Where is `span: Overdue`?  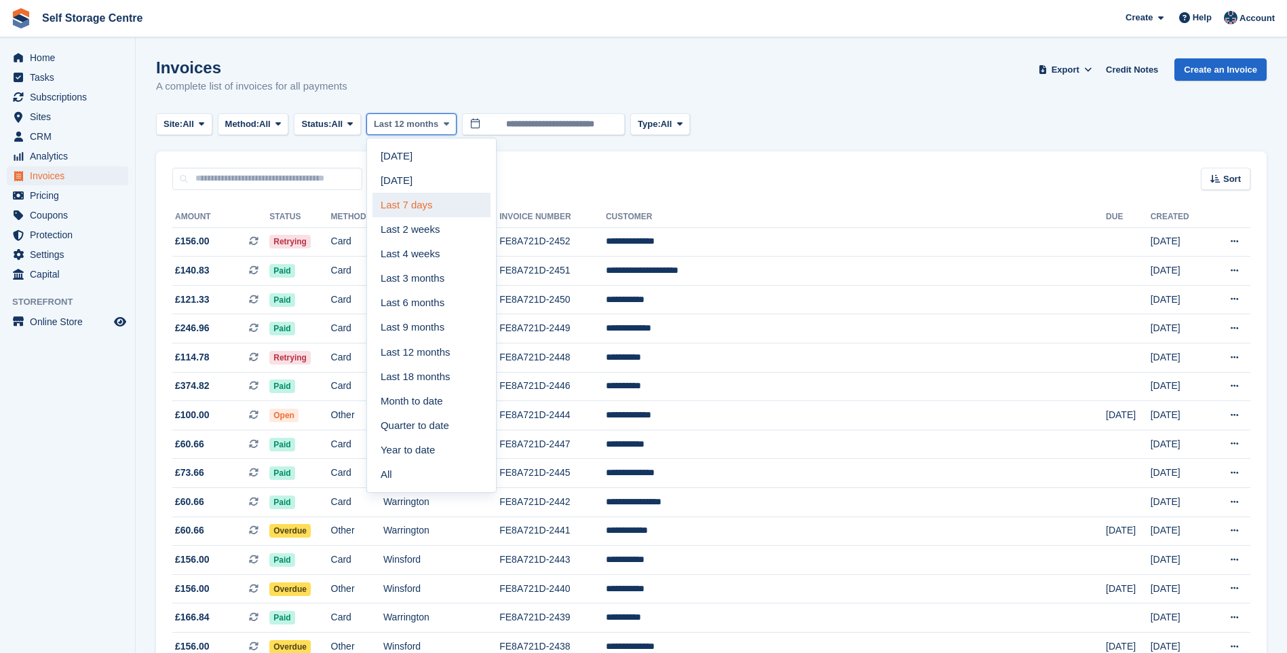 span: Overdue is located at coordinates (290, 531).